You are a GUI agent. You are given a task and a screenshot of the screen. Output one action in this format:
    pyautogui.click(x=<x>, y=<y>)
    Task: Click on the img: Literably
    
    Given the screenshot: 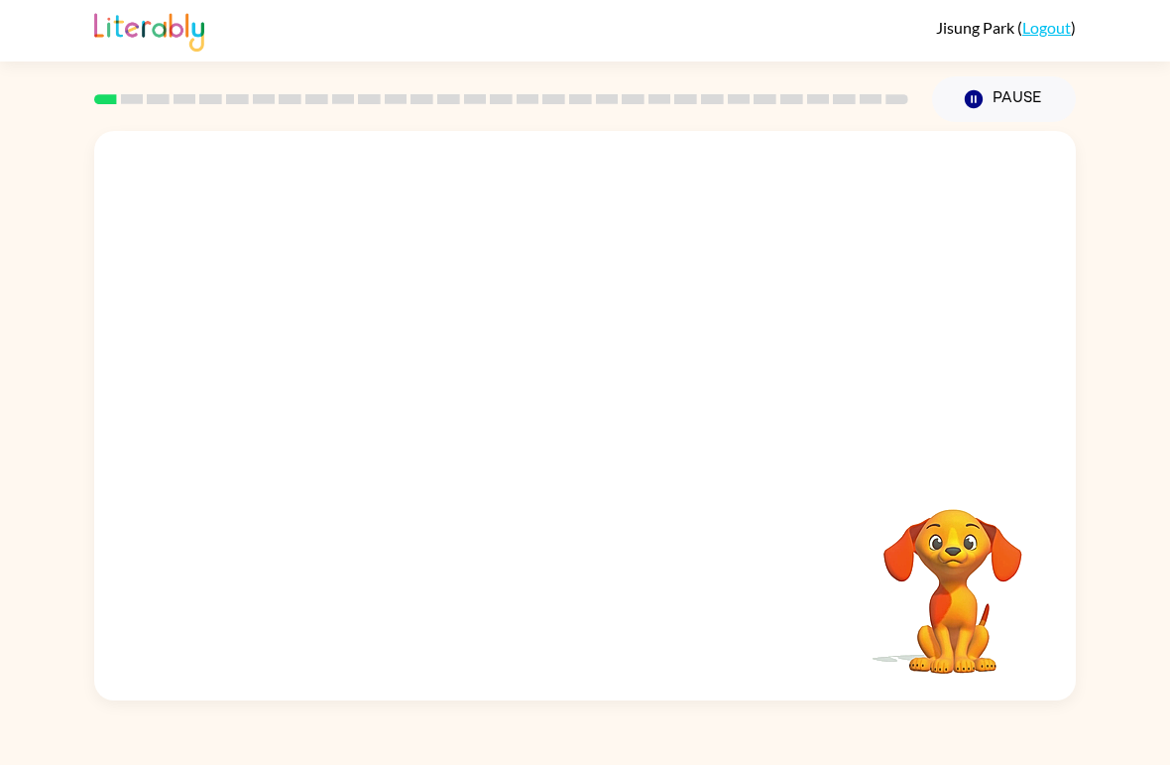 What is the action you would take?
    pyautogui.click(x=149, y=30)
    